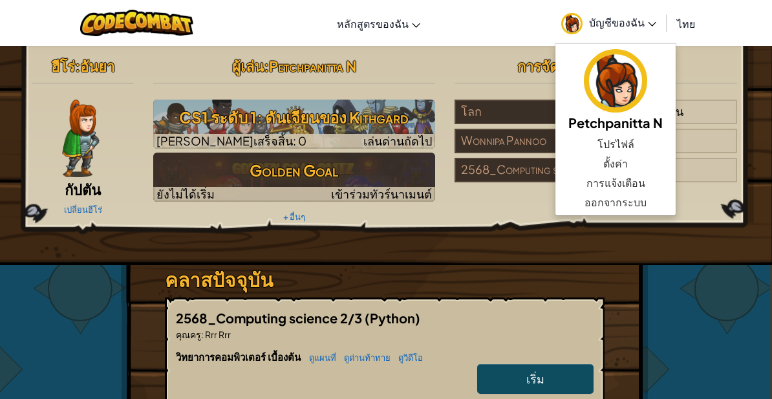 Image resolution: width=772 pixels, height=399 pixels. Describe the element at coordinates (372, 23) in the screenshot. I see `span: หลักสูตรของฉัน` at that location.